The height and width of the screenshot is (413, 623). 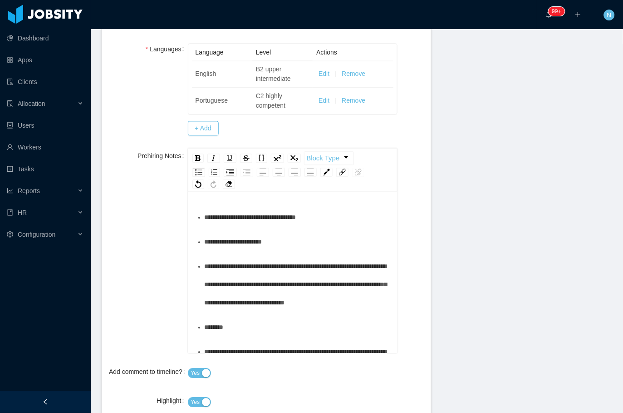 What do you see at coordinates (29, 191) in the screenshot?
I see `span: Reports` at bounding box center [29, 191].